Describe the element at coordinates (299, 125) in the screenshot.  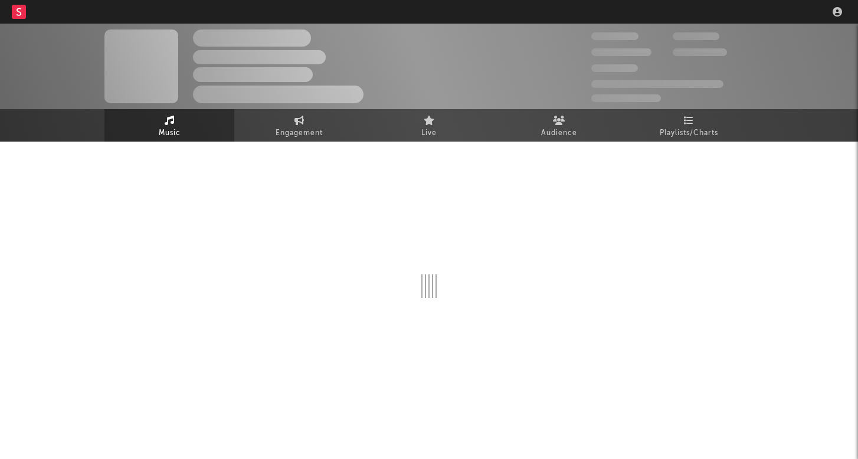
I see `a: Engagement` at that location.